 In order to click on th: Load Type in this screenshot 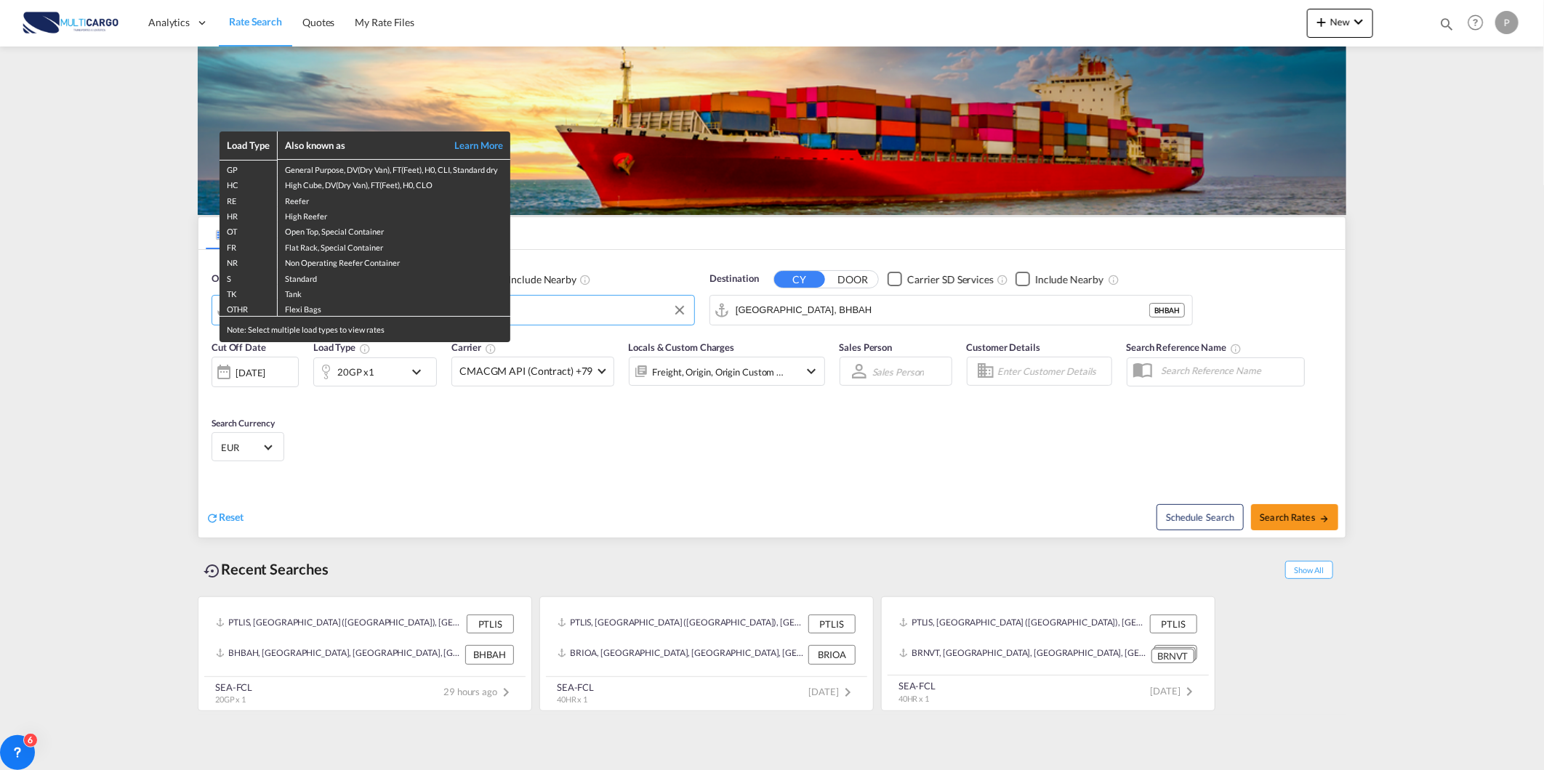, I will do `click(249, 145)`.